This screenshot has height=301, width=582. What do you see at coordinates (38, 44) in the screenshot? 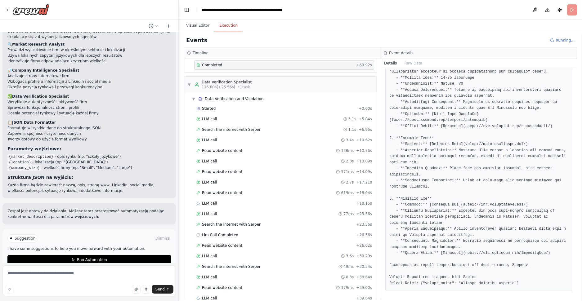
I see `strong: Market Research Analyst` at bounding box center [38, 44].